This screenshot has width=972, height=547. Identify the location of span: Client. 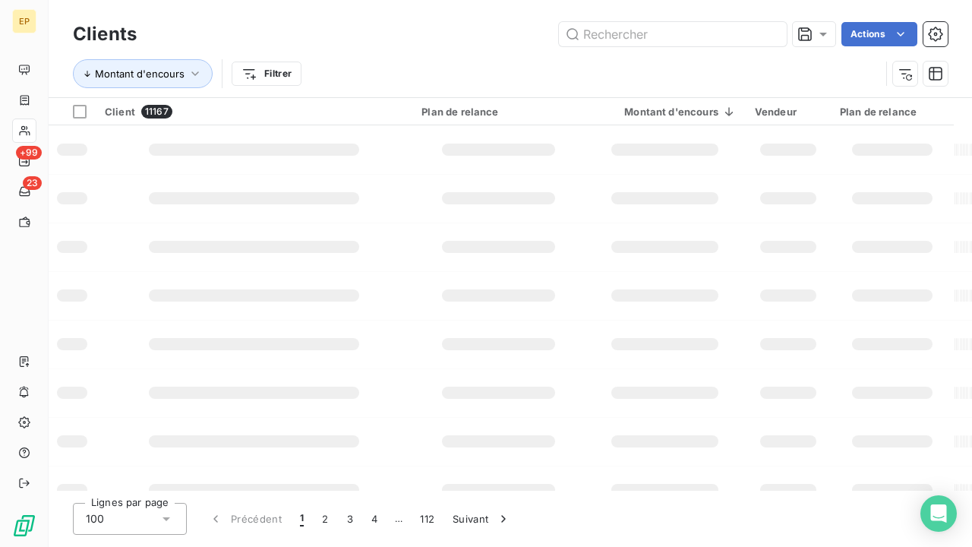
(120, 112).